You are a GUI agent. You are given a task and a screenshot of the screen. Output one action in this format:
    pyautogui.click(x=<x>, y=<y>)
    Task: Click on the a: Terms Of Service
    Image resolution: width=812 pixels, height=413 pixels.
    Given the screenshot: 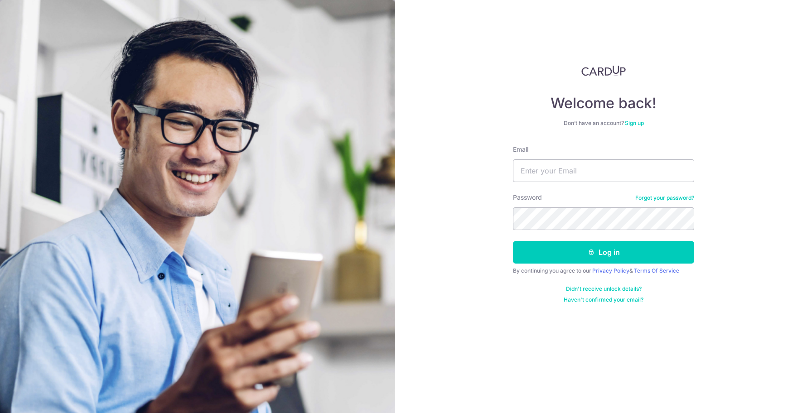 What is the action you would take?
    pyautogui.click(x=657, y=271)
    